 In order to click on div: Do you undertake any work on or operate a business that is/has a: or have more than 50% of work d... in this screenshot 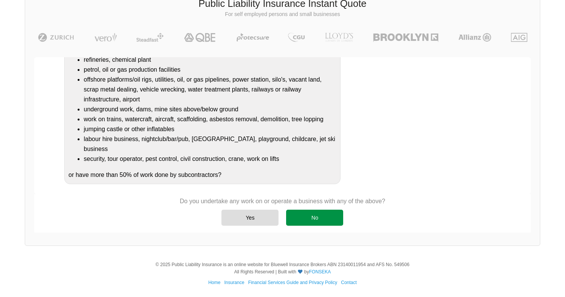, I will do `click(203, 112)`.